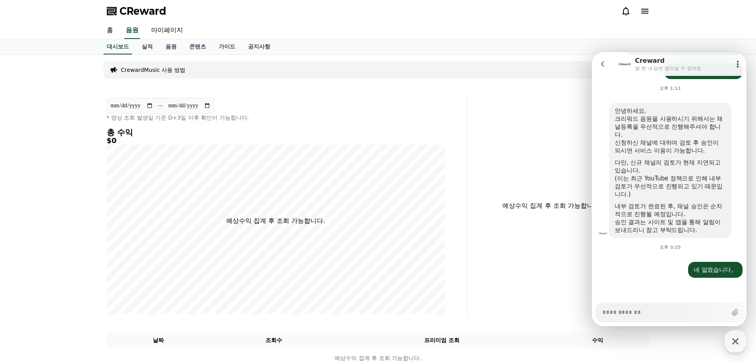 The width and height of the screenshot is (756, 362). Describe the element at coordinates (153, 70) in the screenshot. I see `p: CrewardMusic 사용 방법` at that location.